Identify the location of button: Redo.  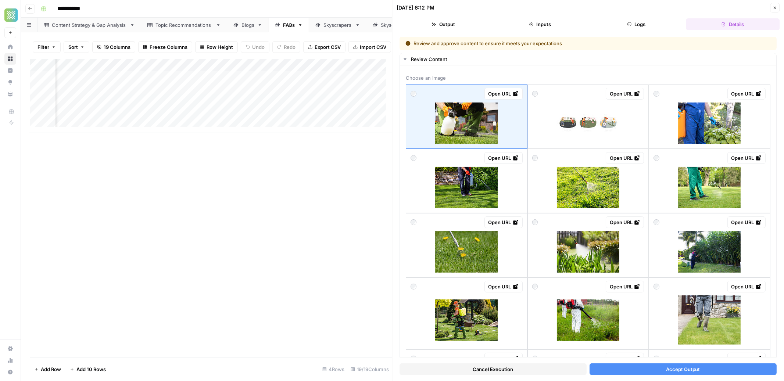
(286, 47).